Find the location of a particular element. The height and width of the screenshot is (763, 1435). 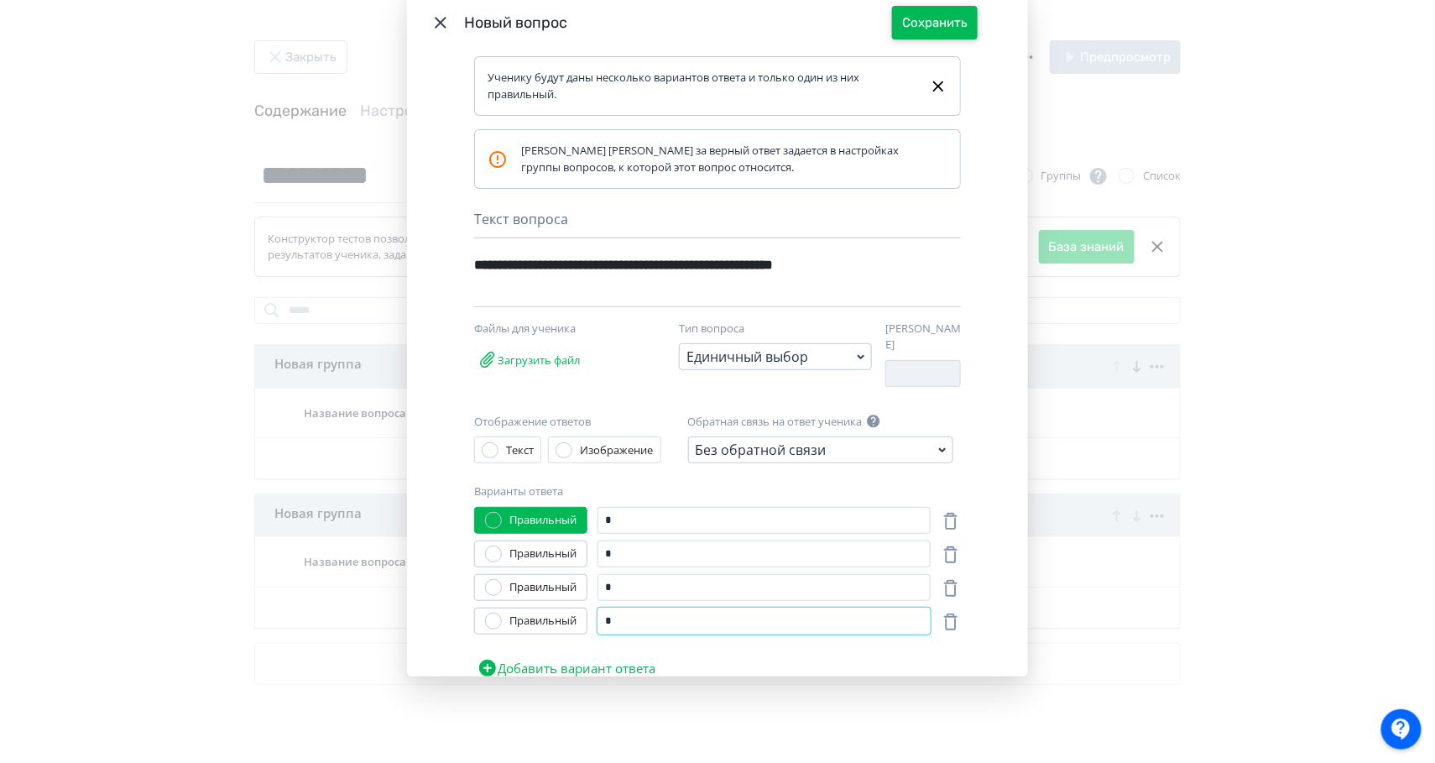

div: Ученику будут даны несколько вариантов ответа и только один из них правильный. is located at coordinates (701, 86).